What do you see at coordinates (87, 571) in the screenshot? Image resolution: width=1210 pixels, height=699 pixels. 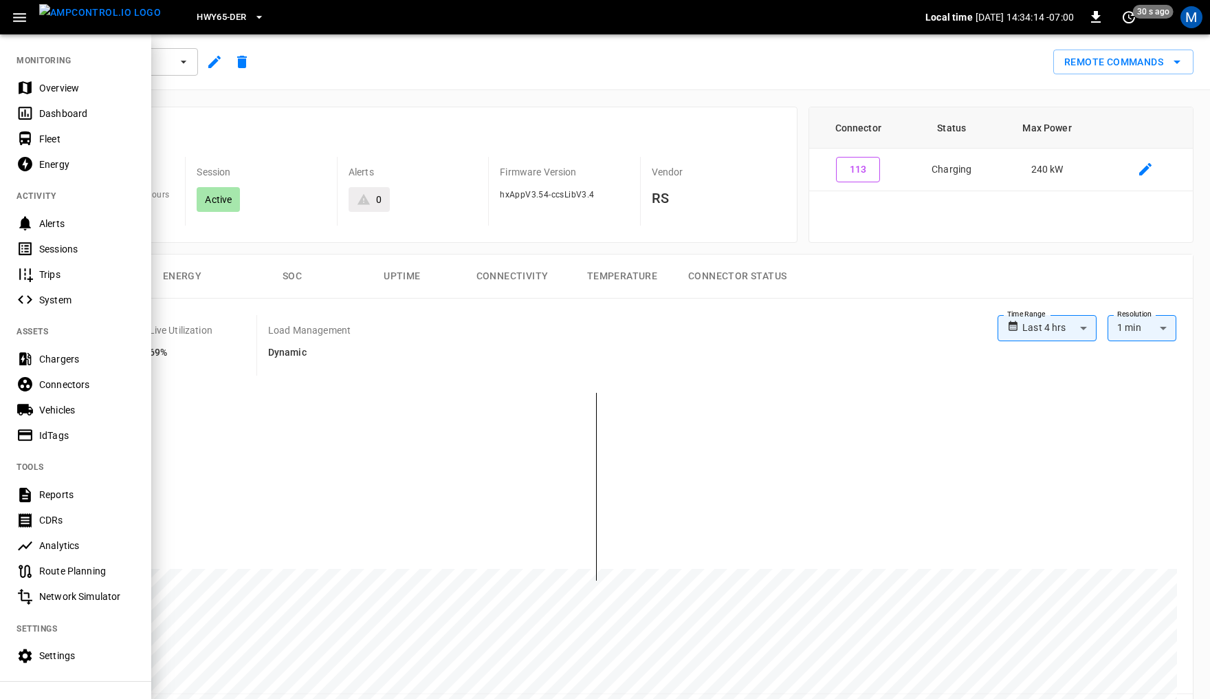 I see `div: Route Planning` at bounding box center [87, 571].